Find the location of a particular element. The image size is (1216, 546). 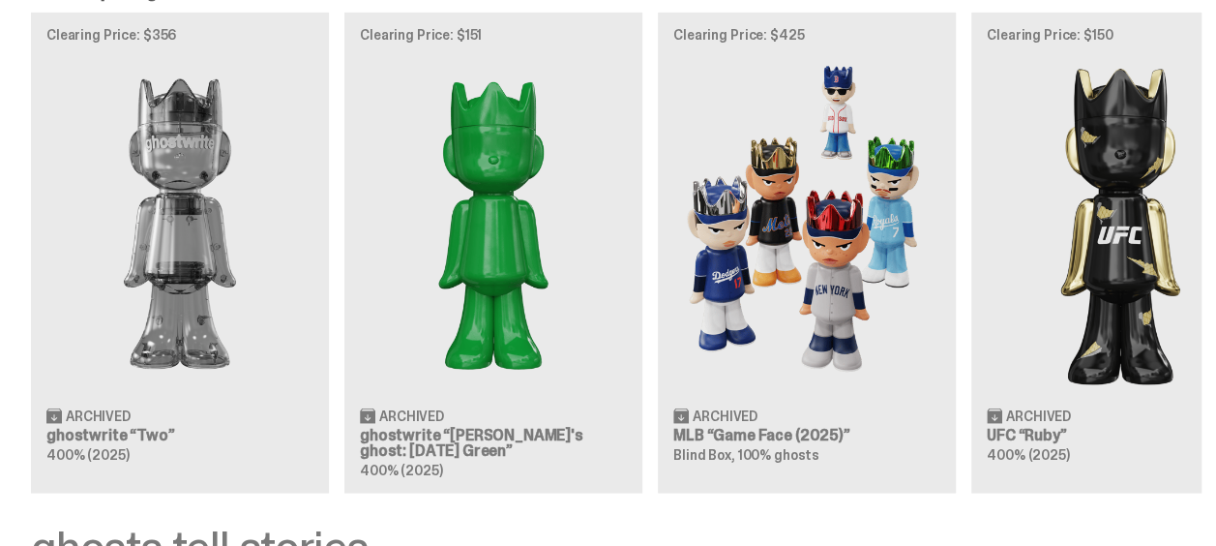

p: Clearing Price: $356 is located at coordinates (180, 35).